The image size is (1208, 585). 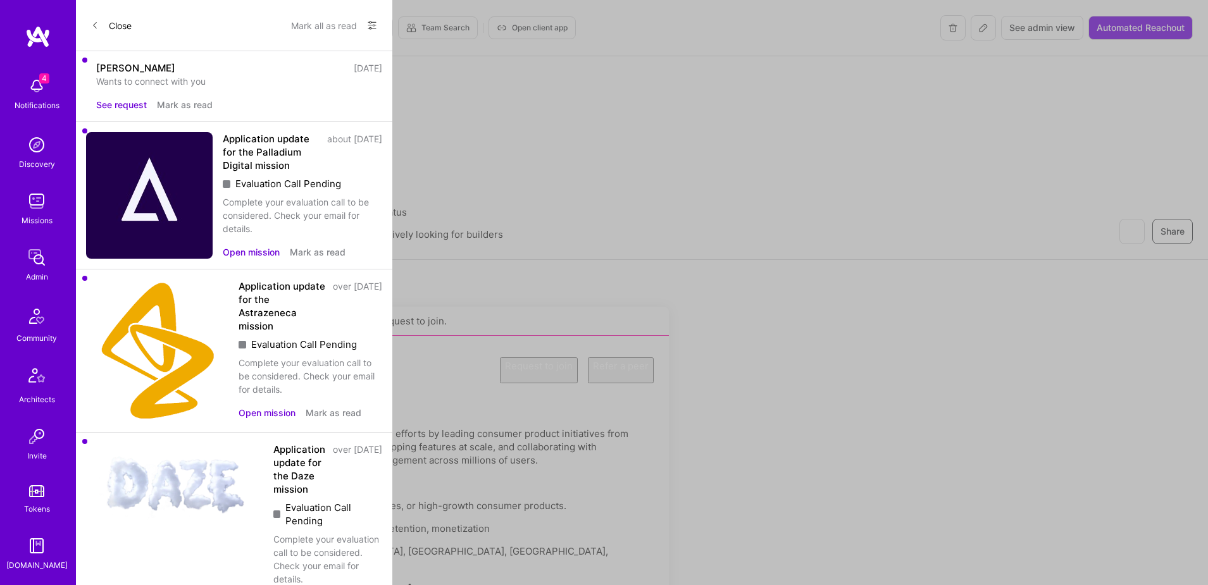 What do you see at coordinates (37, 164) in the screenshot?
I see `div: Discovery` at bounding box center [37, 164].